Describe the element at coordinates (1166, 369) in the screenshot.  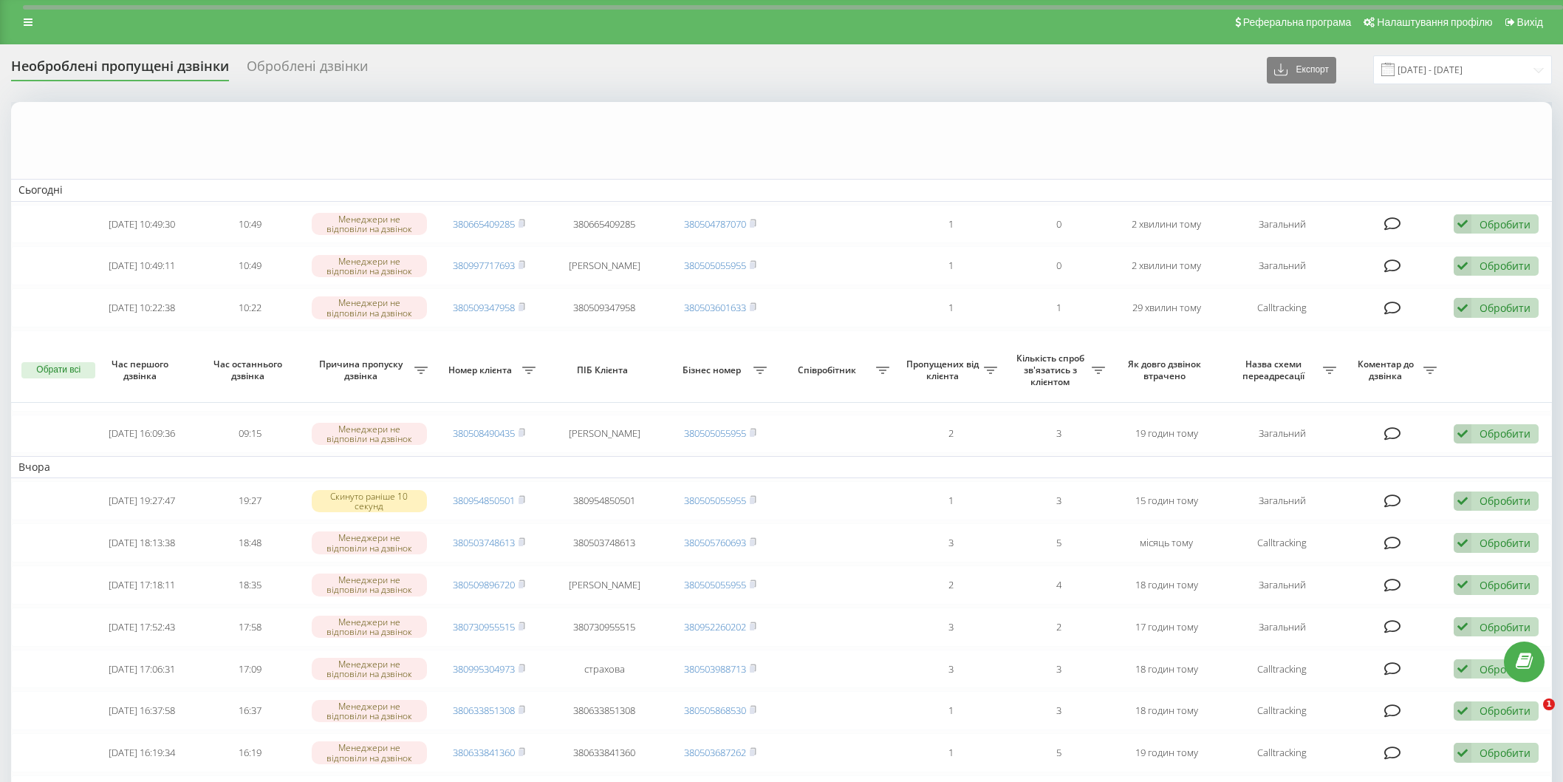
I see `span: Як довго дзвінок втрачено` at that location.